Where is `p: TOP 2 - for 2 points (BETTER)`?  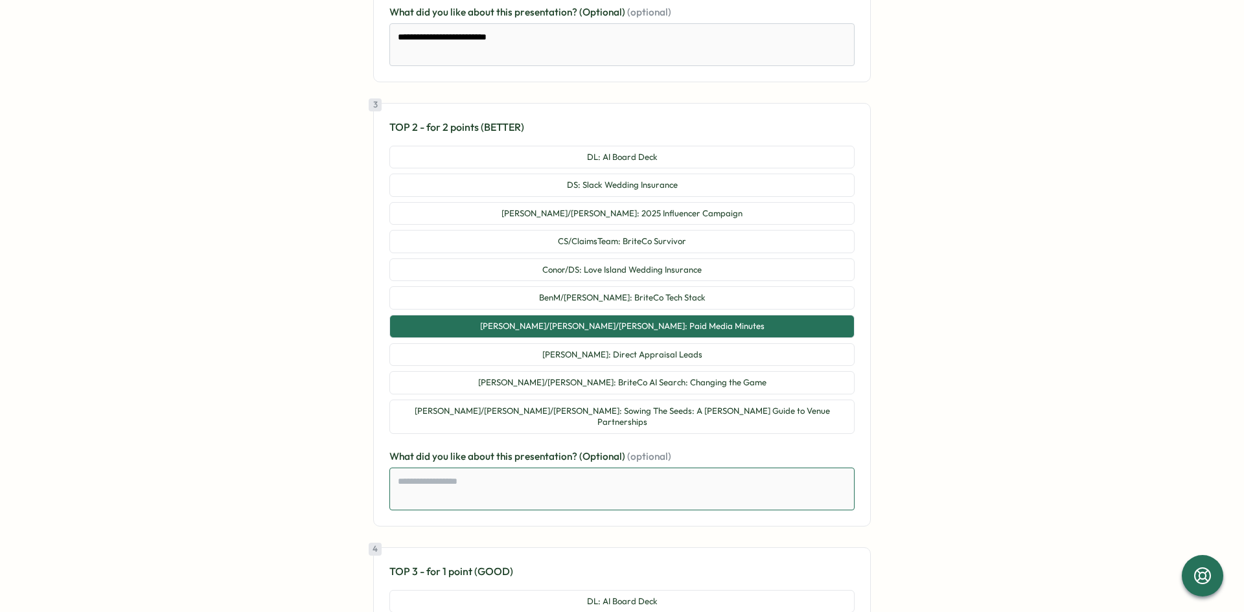
p: TOP 2 - for 2 points (BETTER) is located at coordinates (622, 127).